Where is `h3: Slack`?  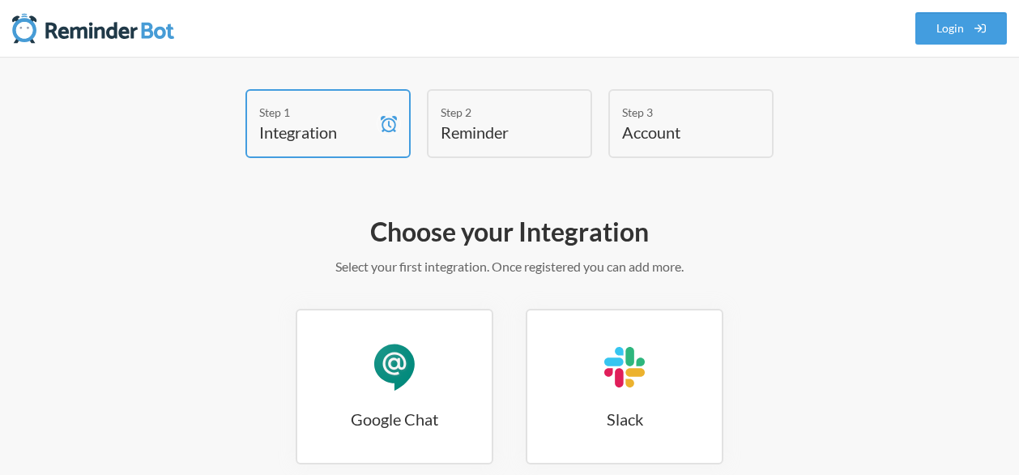
h3: Slack is located at coordinates (624, 419).